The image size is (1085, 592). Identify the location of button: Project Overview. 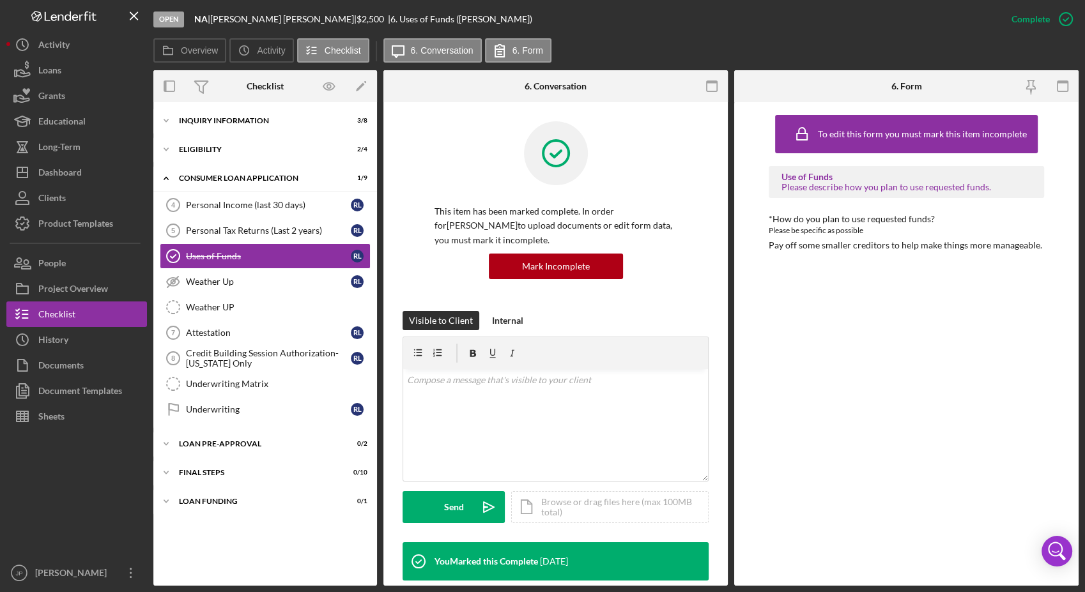
(77, 289).